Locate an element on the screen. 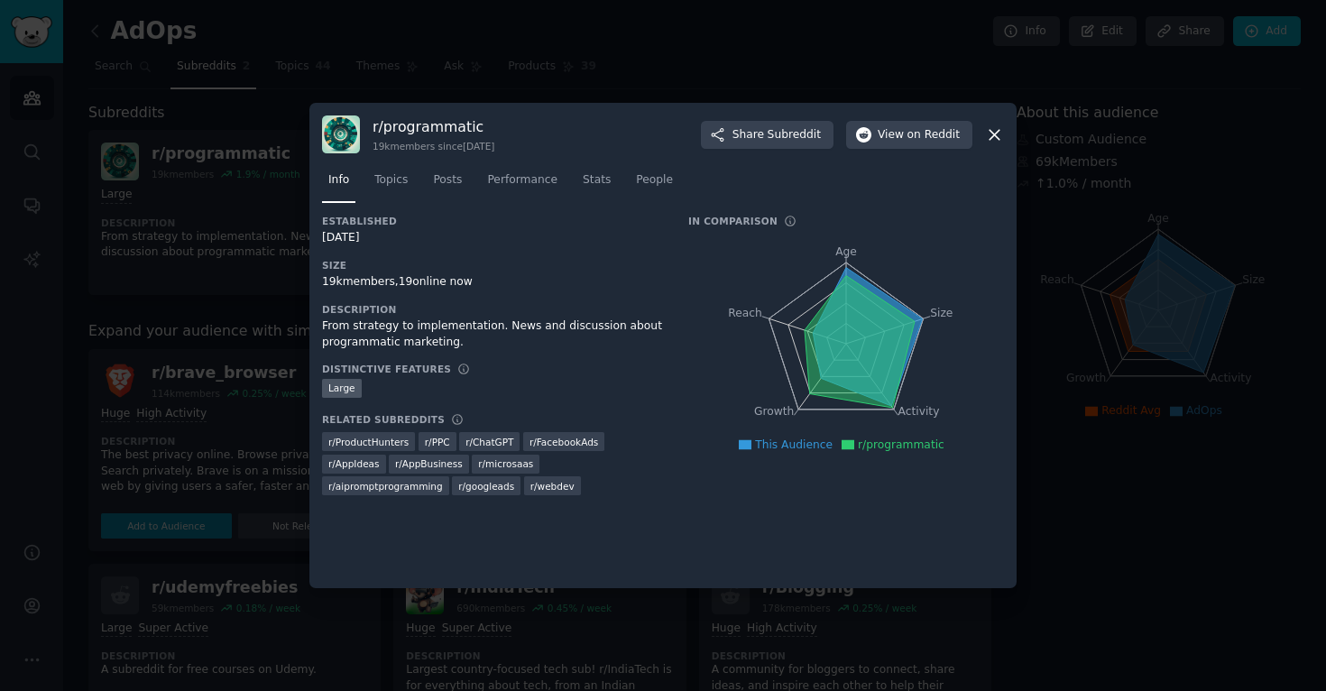 The height and width of the screenshot is (691, 1326). h3: Description is located at coordinates (493, 309).